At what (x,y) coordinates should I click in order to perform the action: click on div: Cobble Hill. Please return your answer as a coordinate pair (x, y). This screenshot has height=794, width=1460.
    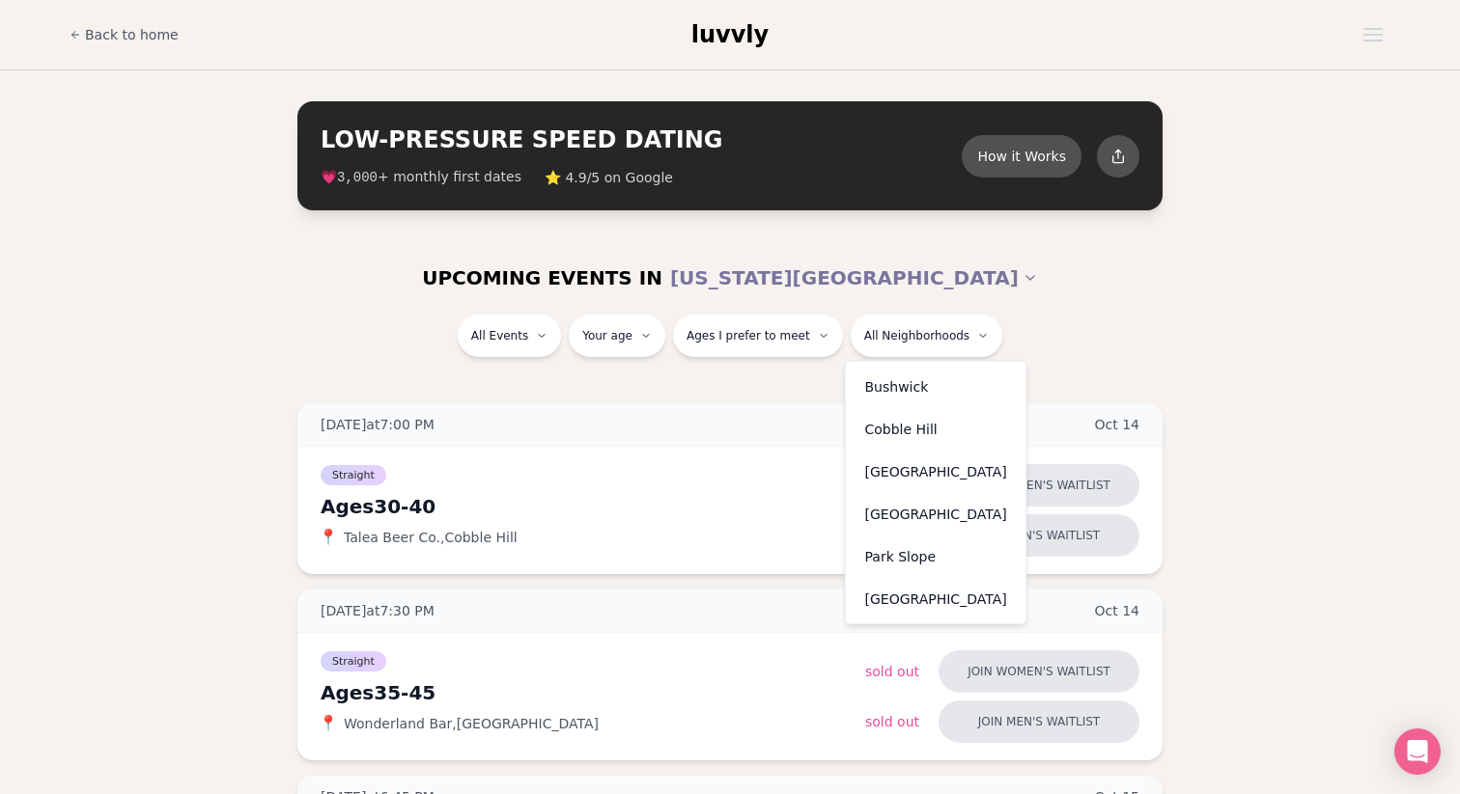
    Looking at the image, I should click on (935, 430).